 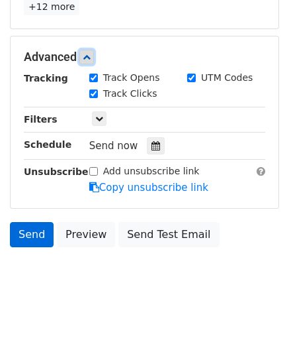 What do you see at coordinates (149, 187) in the screenshot?
I see `a: Copy unsubscribe link` at bounding box center [149, 187].